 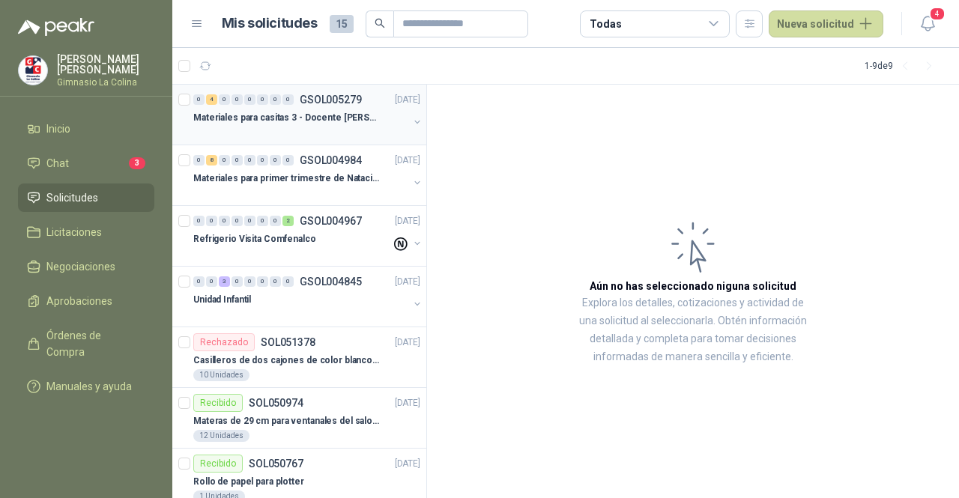 I want to click on h3: Aún no has seleccionado niguna solicitud, so click(x=693, y=286).